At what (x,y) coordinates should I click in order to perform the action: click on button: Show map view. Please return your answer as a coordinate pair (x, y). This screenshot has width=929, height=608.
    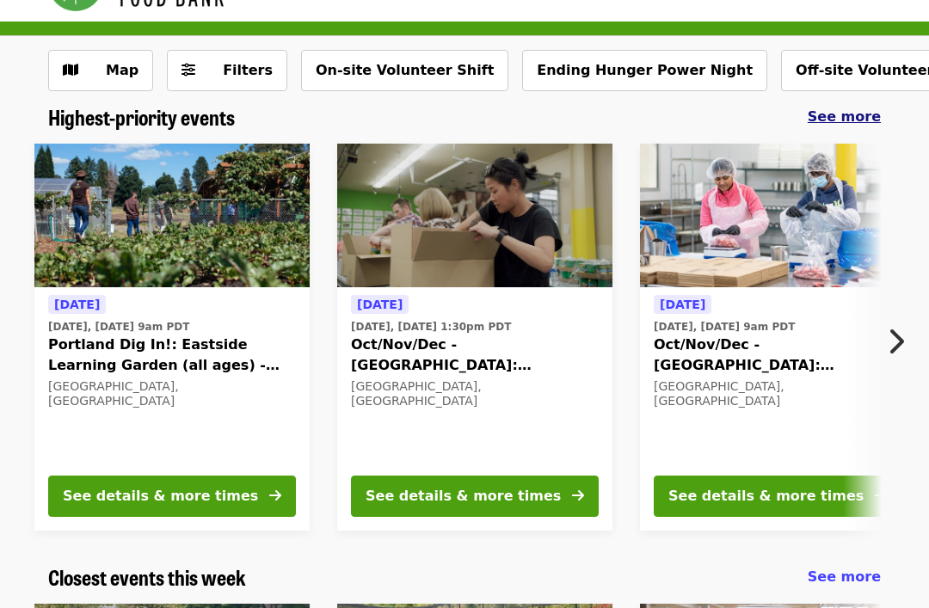
    Looking at the image, I should click on (101, 71).